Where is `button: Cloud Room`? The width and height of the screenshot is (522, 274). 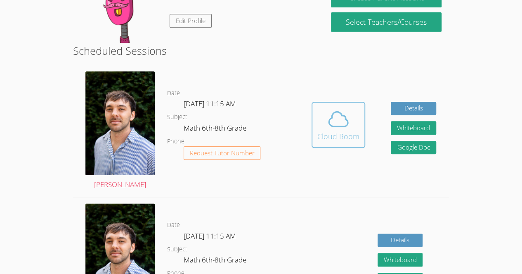
button: Cloud Room is located at coordinates (338, 125).